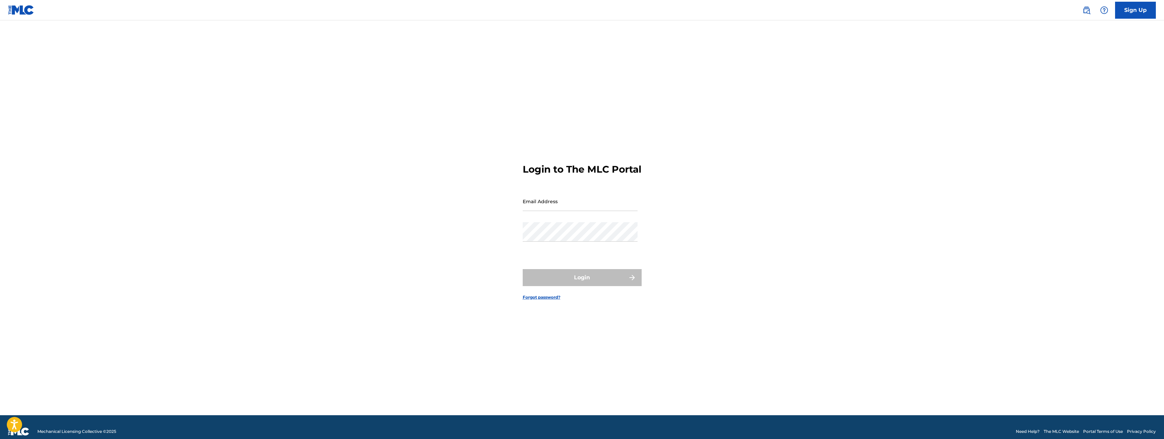  What do you see at coordinates (1087, 10) in the screenshot?
I see `img: search` at bounding box center [1087, 10].